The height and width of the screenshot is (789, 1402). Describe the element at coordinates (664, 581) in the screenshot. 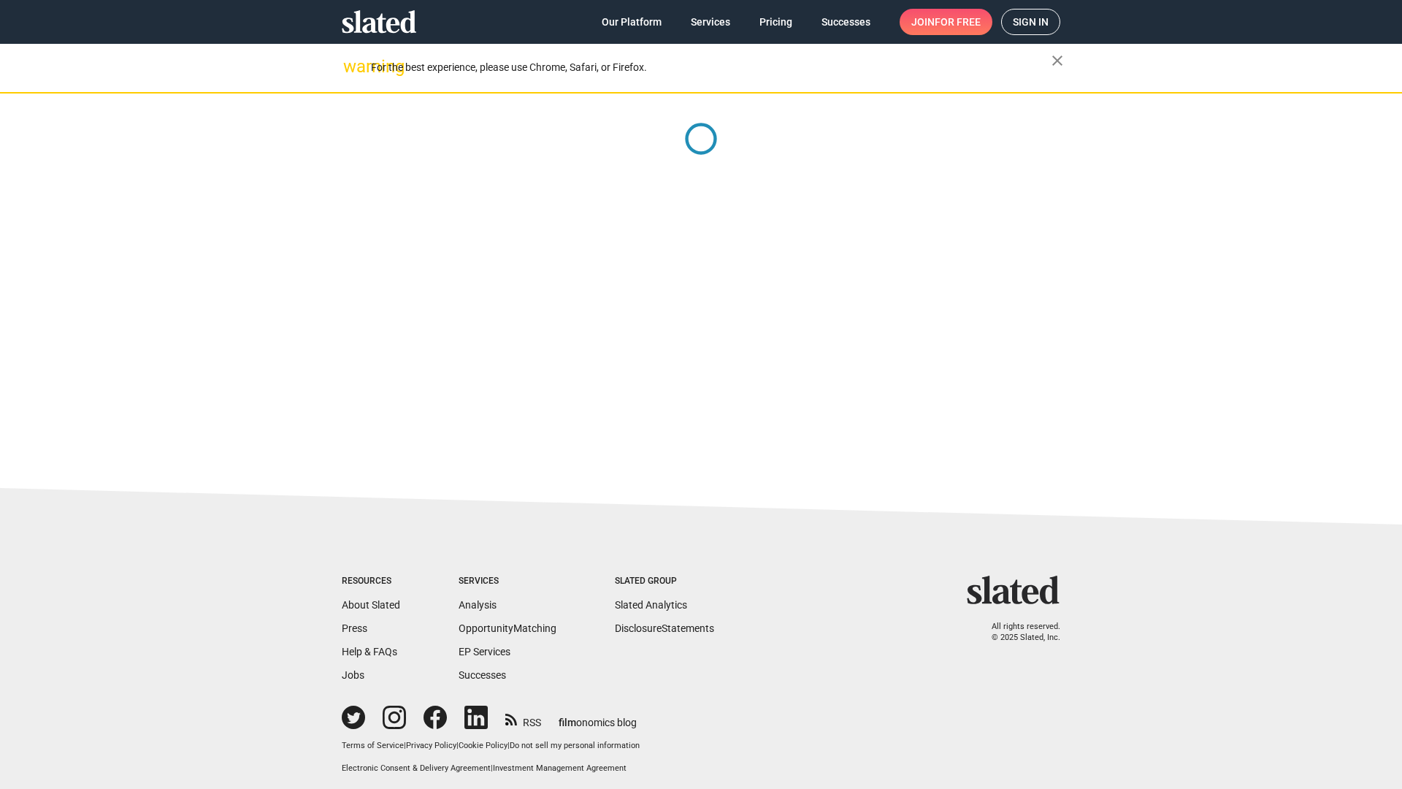

I see `div: Slated Group` at that location.